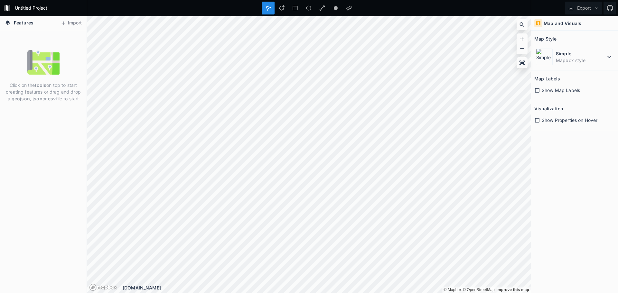 The width and height of the screenshot is (618, 293). I want to click on a: Mapbox logo, so click(103, 287).